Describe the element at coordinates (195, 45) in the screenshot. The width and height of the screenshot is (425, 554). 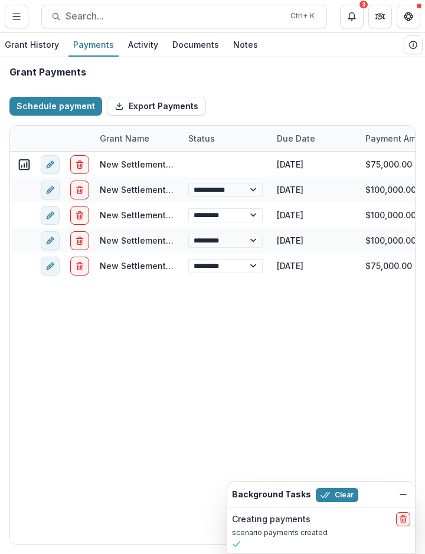
I see `a: Documents` at that location.